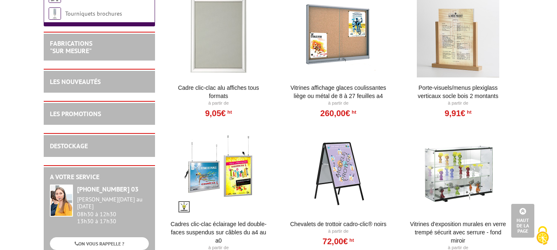  I want to click on a: Haut de la page, so click(522, 221).